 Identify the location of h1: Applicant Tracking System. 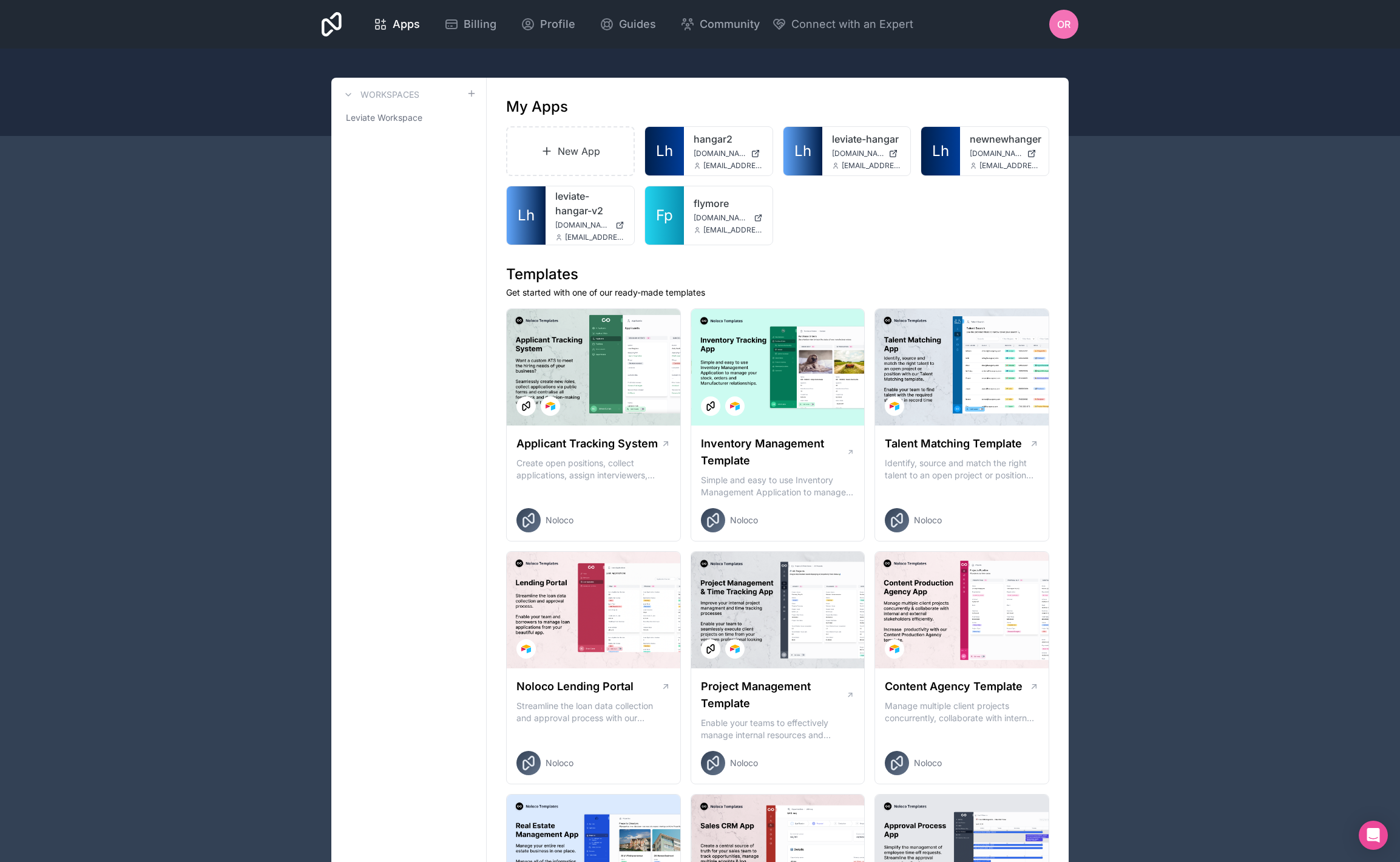
(587, 444).